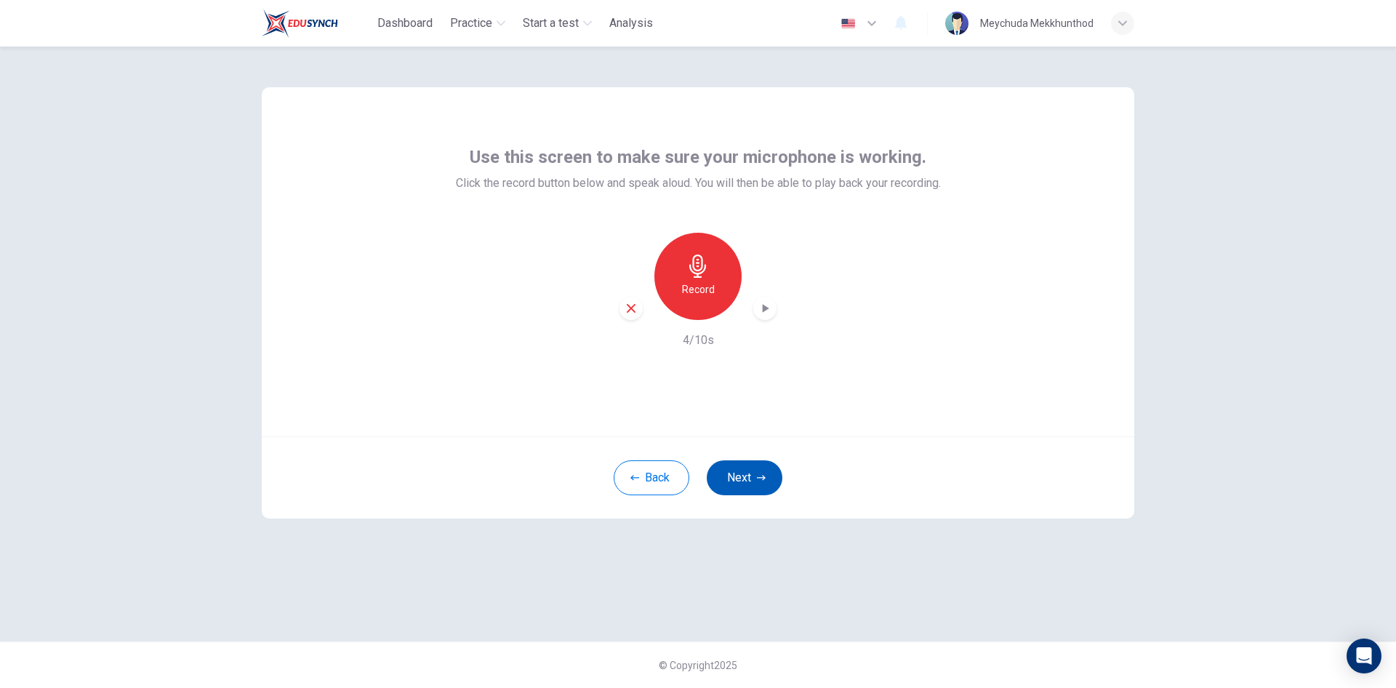 The height and width of the screenshot is (688, 1396). What do you see at coordinates (405, 23) in the screenshot?
I see `button: Dashboard` at bounding box center [405, 23].